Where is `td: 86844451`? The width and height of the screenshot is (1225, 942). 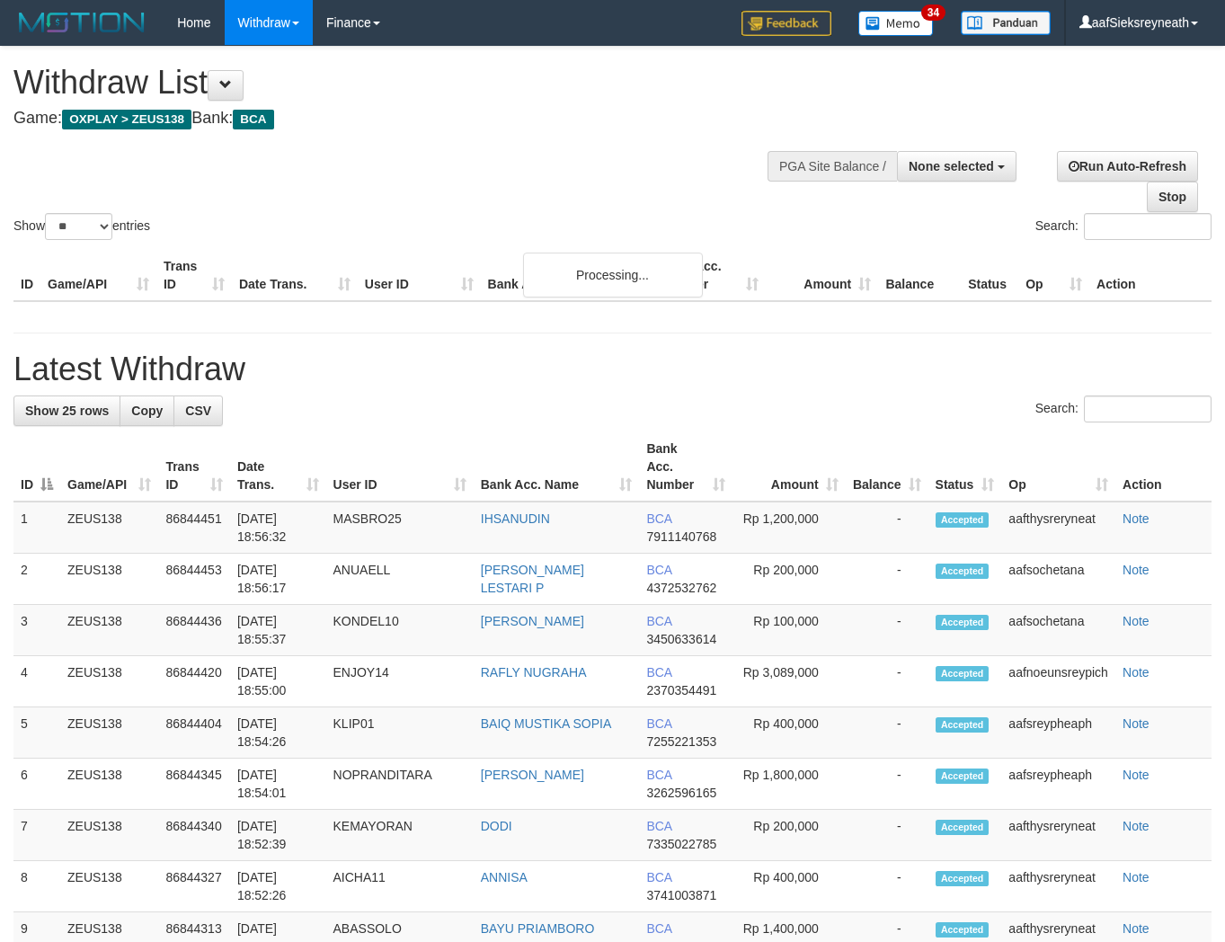
td: 86844451 is located at coordinates (193, 527).